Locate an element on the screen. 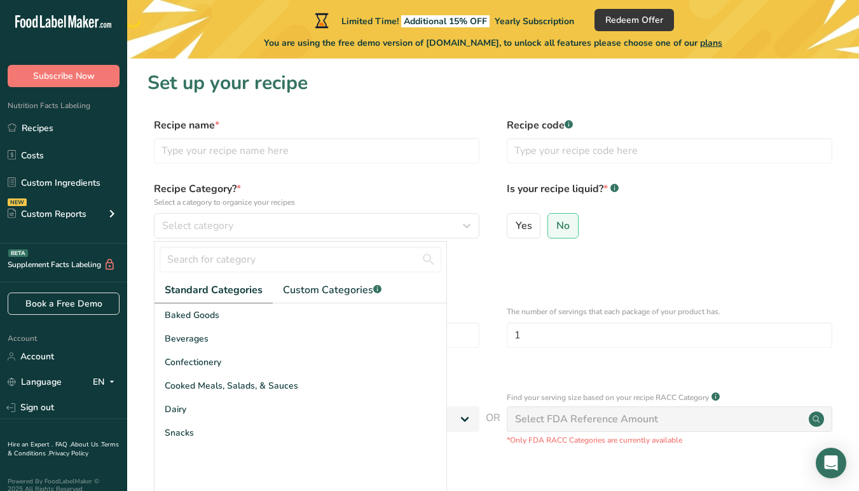  p: The number of servings that each package of your product has. is located at coordinates (670, 312).